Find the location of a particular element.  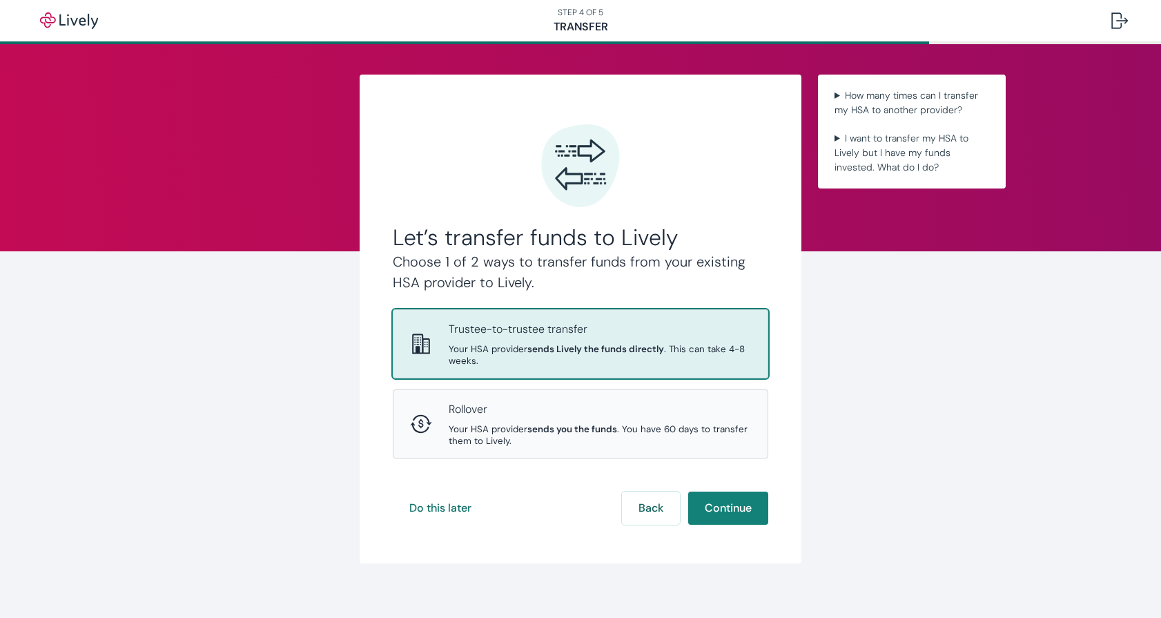

button: Continue is located at coordinates (728, 508).